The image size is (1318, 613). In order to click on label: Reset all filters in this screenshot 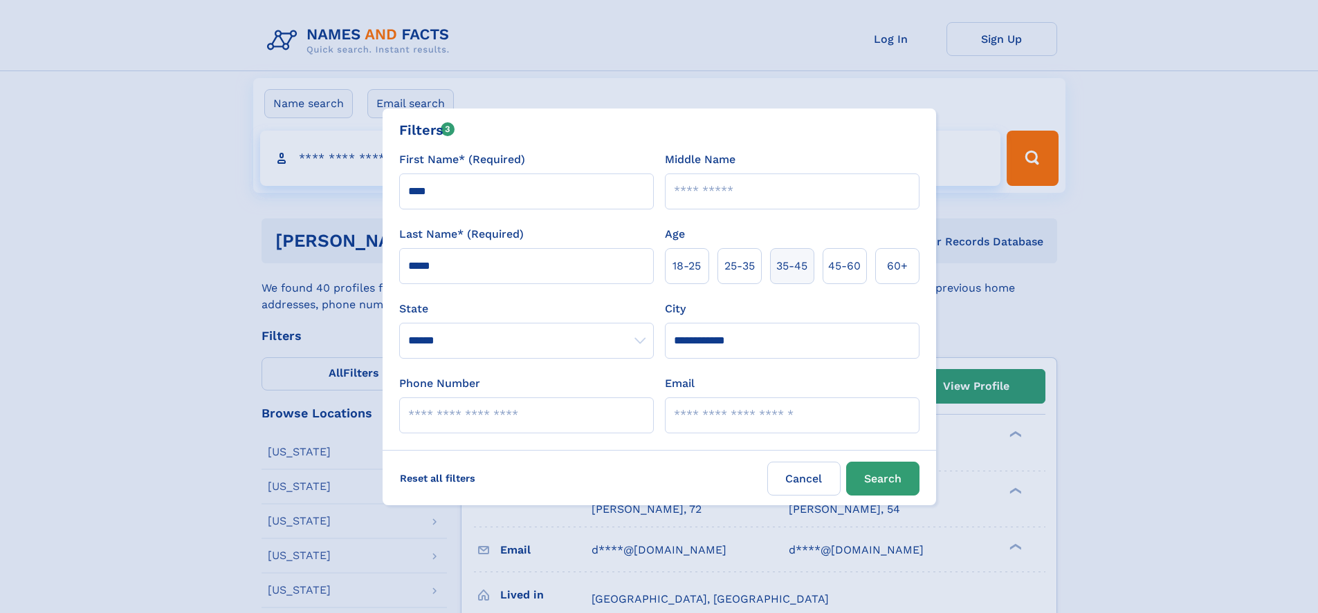, I will do `click(437, 479)`.